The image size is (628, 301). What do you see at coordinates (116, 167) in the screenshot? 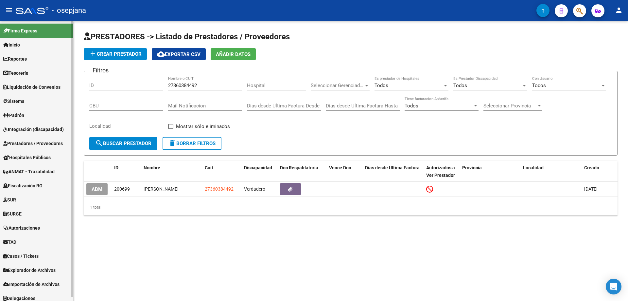
I see `span: ID` at bounding box center [116, 167].